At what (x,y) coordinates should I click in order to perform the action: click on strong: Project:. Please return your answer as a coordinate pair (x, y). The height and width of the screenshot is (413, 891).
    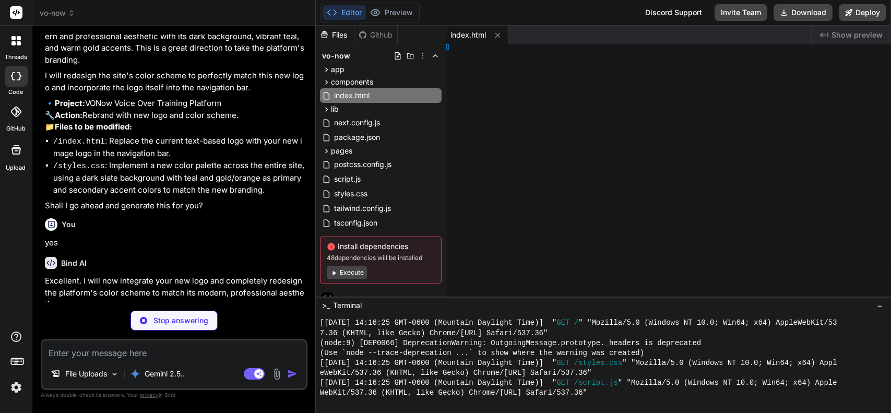
    Looking at the image, I should click on (70, 103).